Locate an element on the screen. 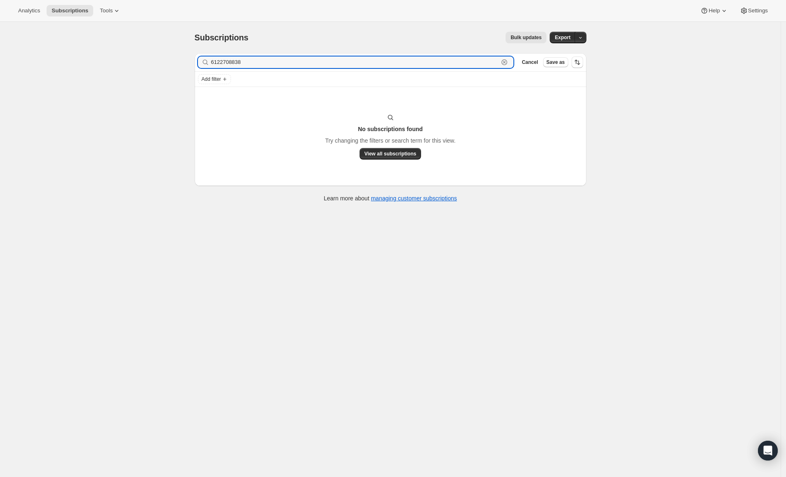 This screenshot has width=786, height=477. button: Tools is located at coordinates (110, 11).